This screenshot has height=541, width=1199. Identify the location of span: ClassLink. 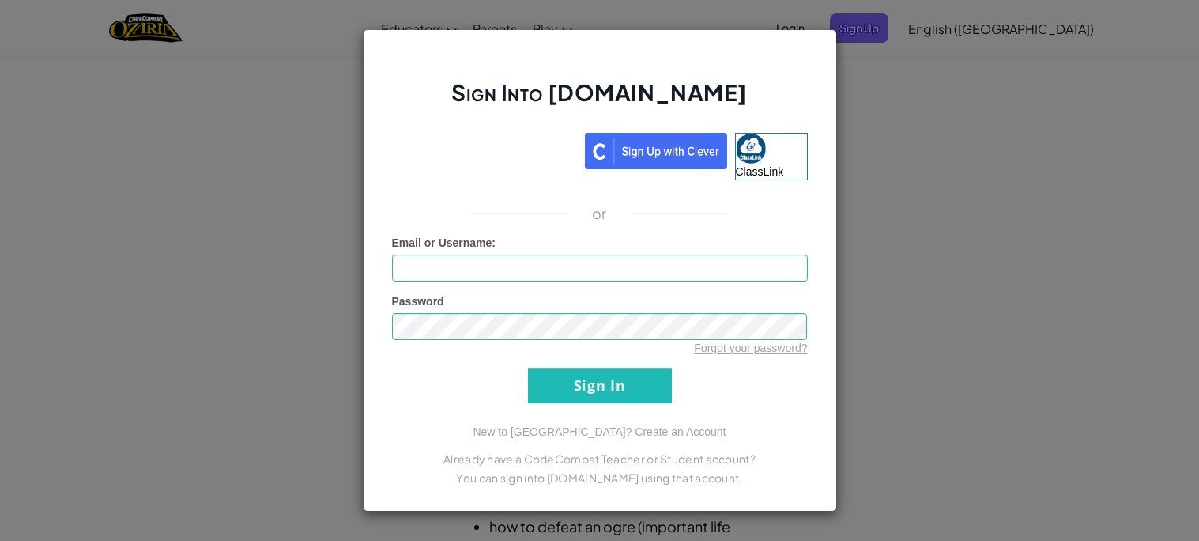
(760, 172).